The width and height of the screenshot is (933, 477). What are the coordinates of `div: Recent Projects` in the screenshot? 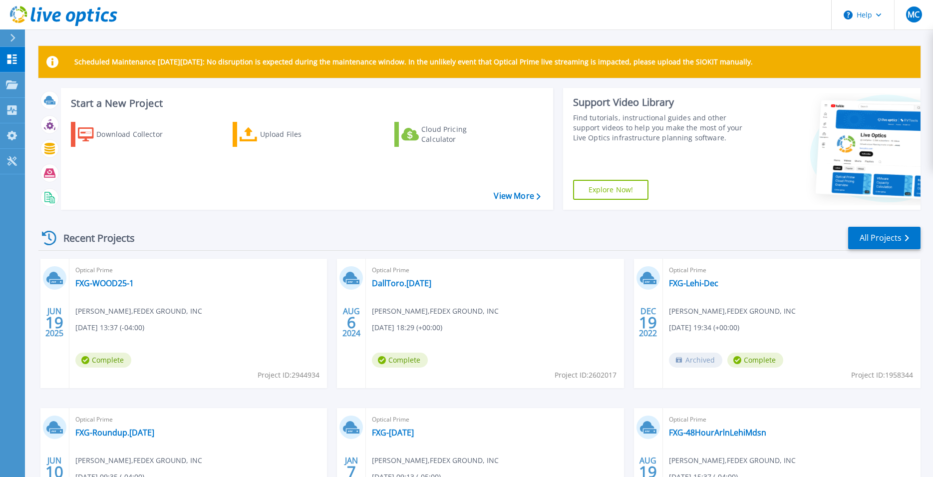 It's located at (93, 238).